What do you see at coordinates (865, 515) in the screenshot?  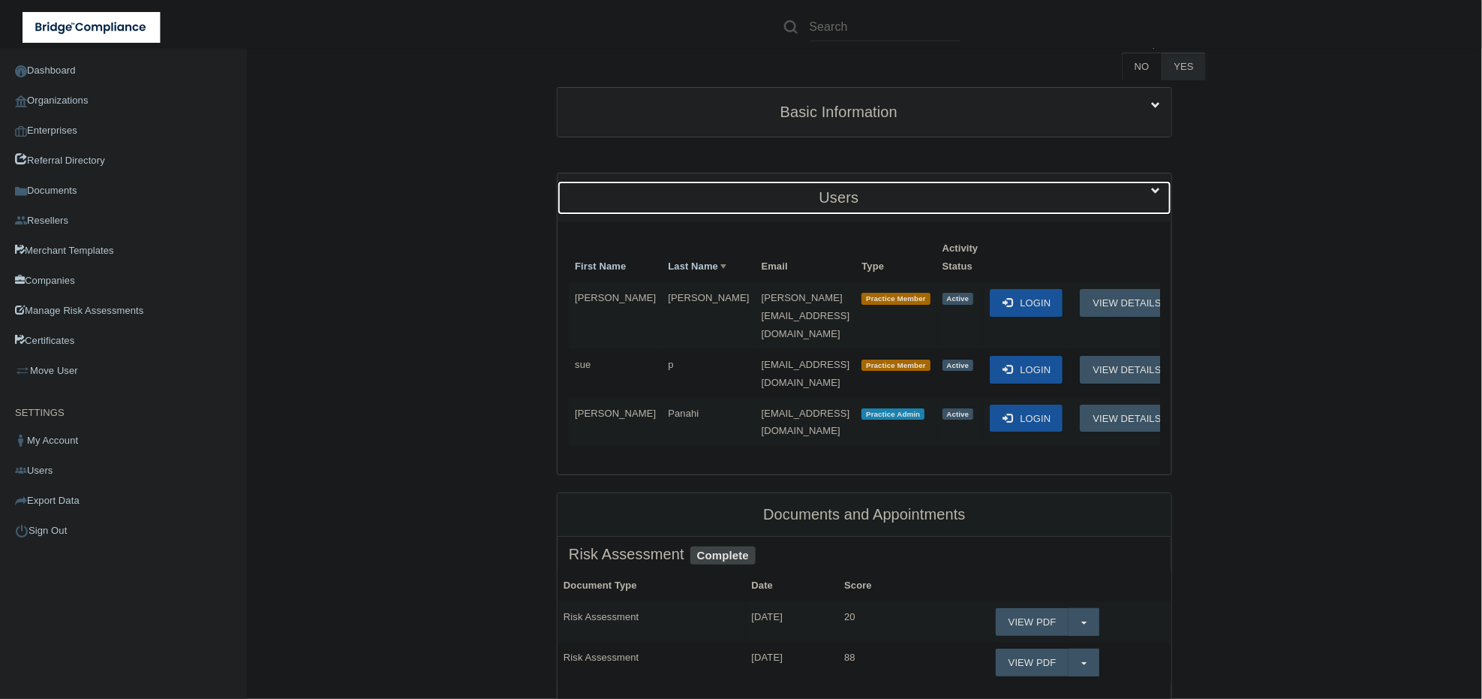 I see `div: Documents and Appointments` at bounding box center [865, 515].